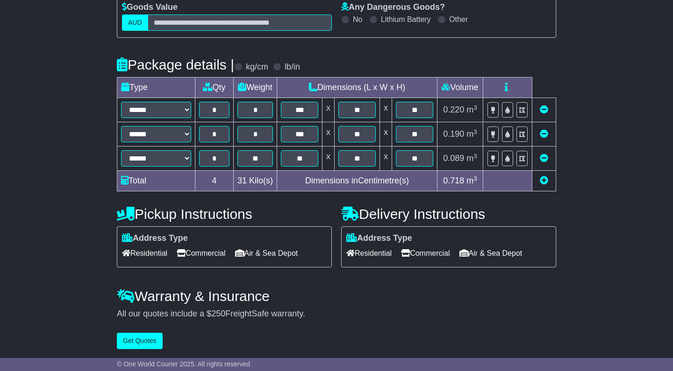 The height and width of the screenshot is (371, 673). I want to click on label: Other, so click(458, 19).